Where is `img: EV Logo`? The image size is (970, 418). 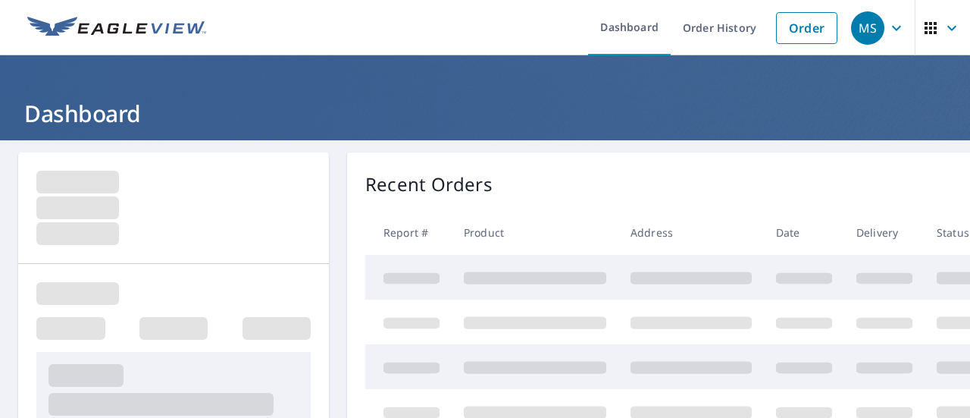 img: EV Logo is located at coordinates (117, 28).